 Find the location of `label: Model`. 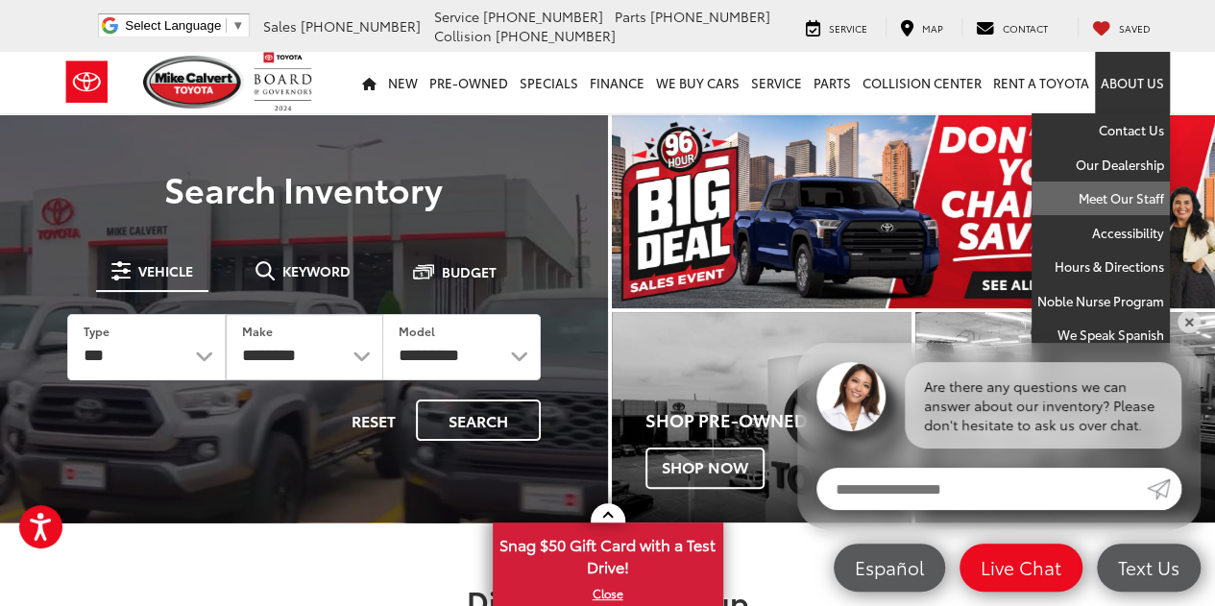

label: Model is located at coordinates (417, 330).